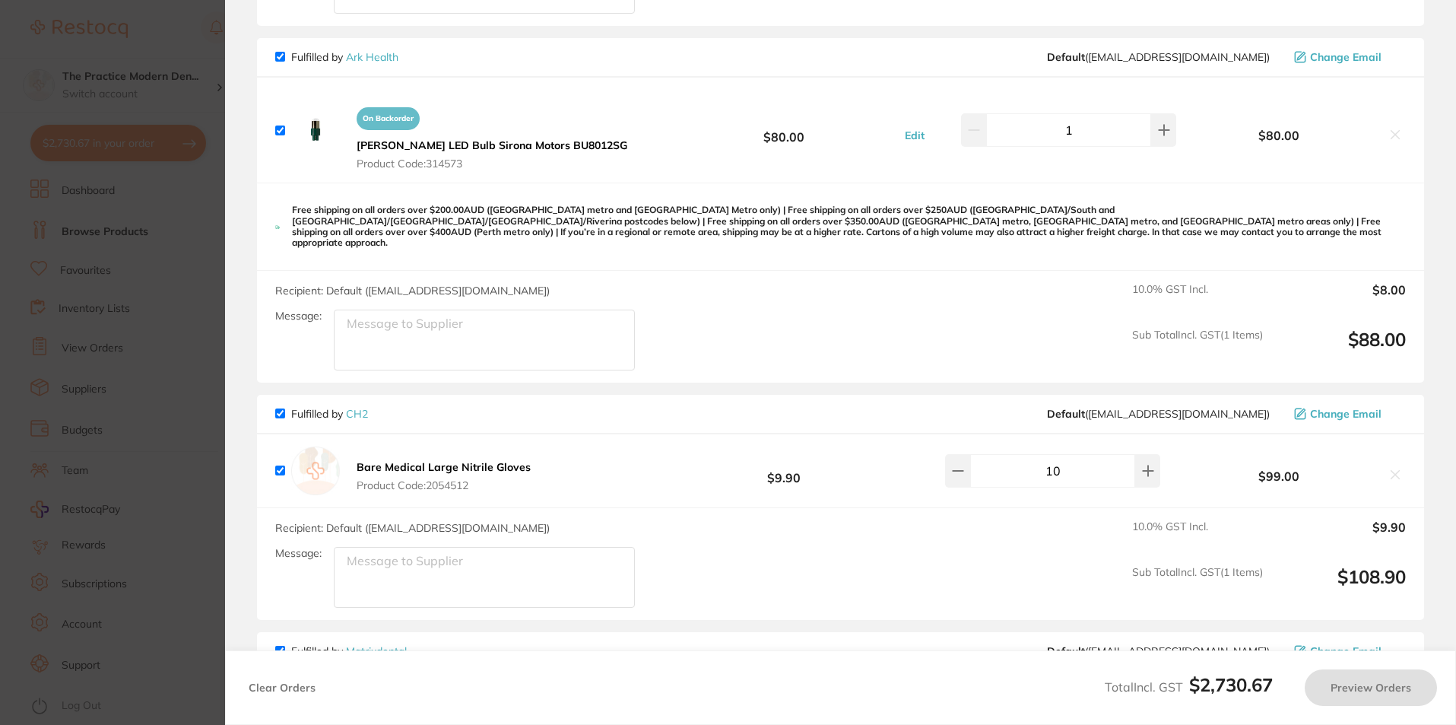 This screenshot has width=1456, height=725. What do you see at coordinates (492, 163) in the screenshot?
I see `span: Product Code: 314573` at bounding box center [492, 163].